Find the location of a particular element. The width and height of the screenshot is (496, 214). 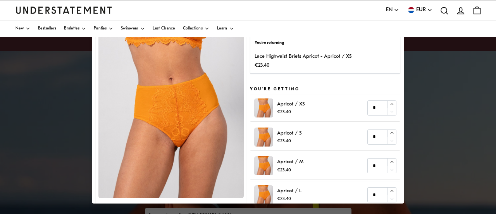

span: New is located at coordinates (19, 29).